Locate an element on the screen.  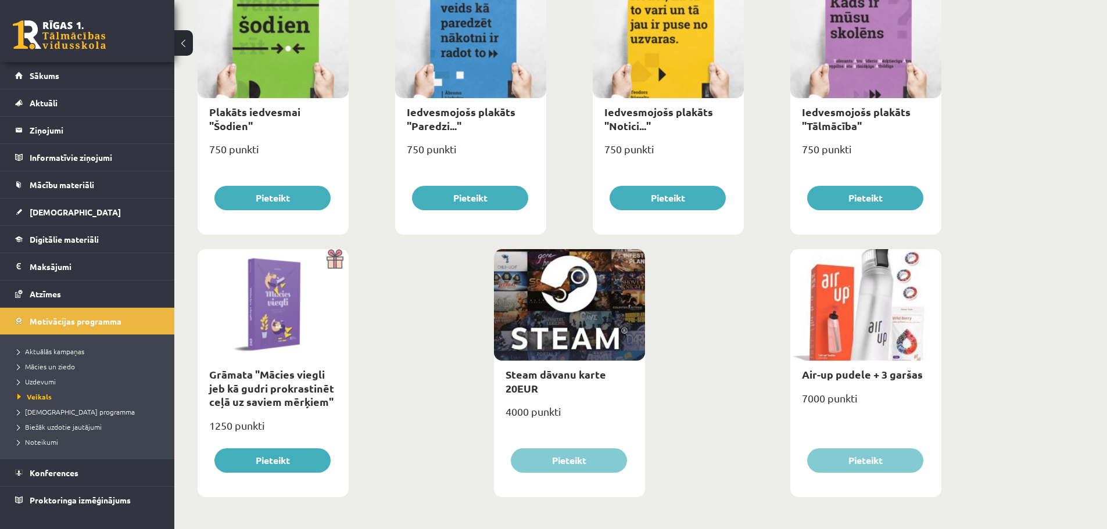
a: Atzīmes is located at coordinates (87, 294).